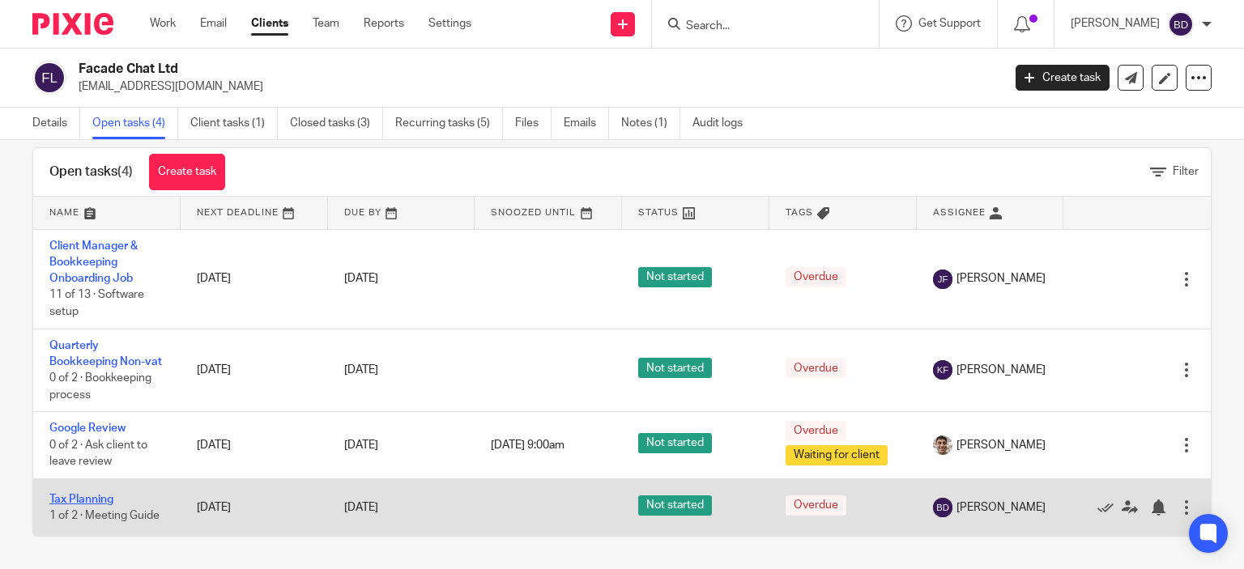  What do you see at coordinates (1110, 508) in the screenshot?
I see `a: Mark as done` at bounding box center [1110, 508].